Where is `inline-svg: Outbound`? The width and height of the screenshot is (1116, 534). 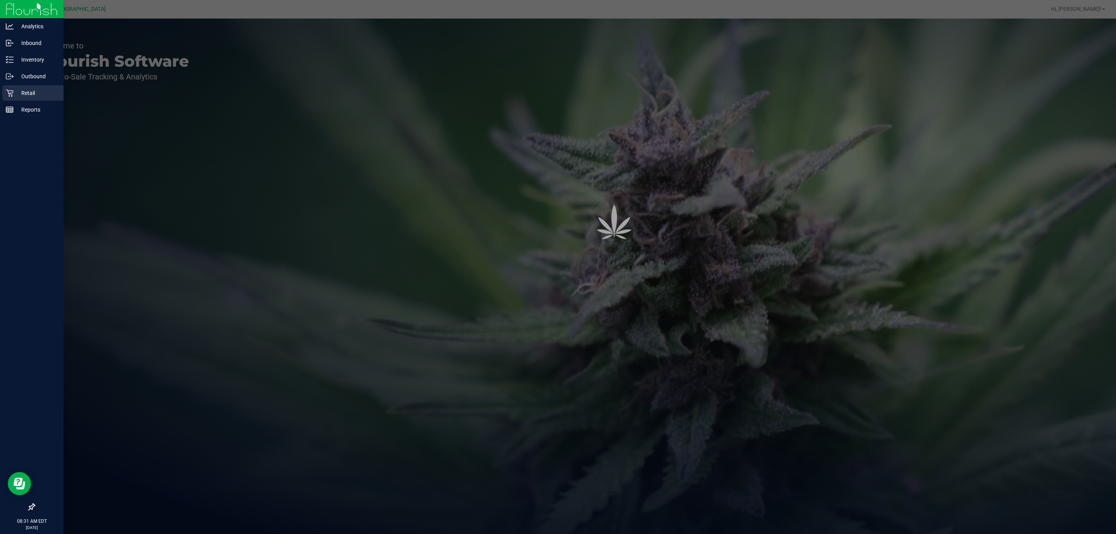 inline-svg: Outbound is located at coordinates (10, 76).